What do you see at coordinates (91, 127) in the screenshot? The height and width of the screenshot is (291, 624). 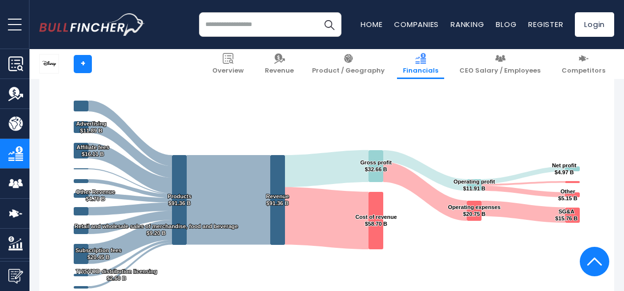 I see `text: Advertising $11.89 B` at bounding box center [91, 127].